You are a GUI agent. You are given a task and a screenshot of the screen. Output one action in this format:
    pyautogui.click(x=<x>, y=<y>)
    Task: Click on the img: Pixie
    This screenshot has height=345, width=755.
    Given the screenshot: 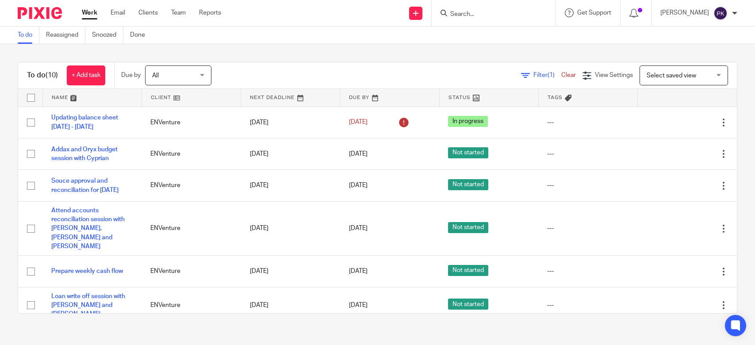 What is the action you would take?
    pyautogui.click(x=40, y=13)
    